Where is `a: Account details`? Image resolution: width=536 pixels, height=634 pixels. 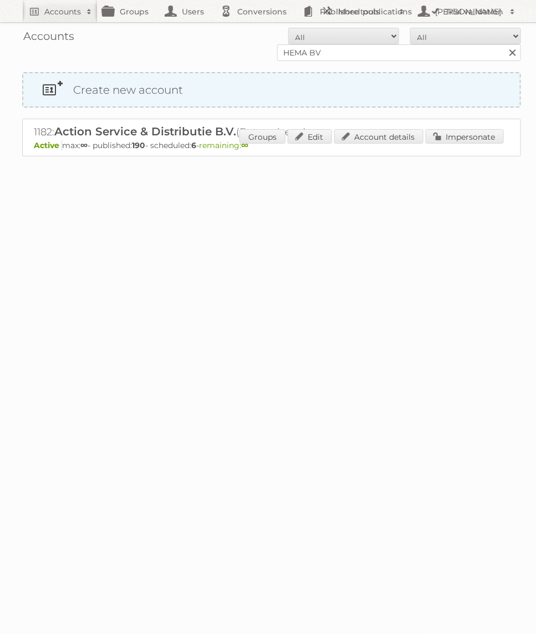 a: Account details is located at coordinates (379, 136).